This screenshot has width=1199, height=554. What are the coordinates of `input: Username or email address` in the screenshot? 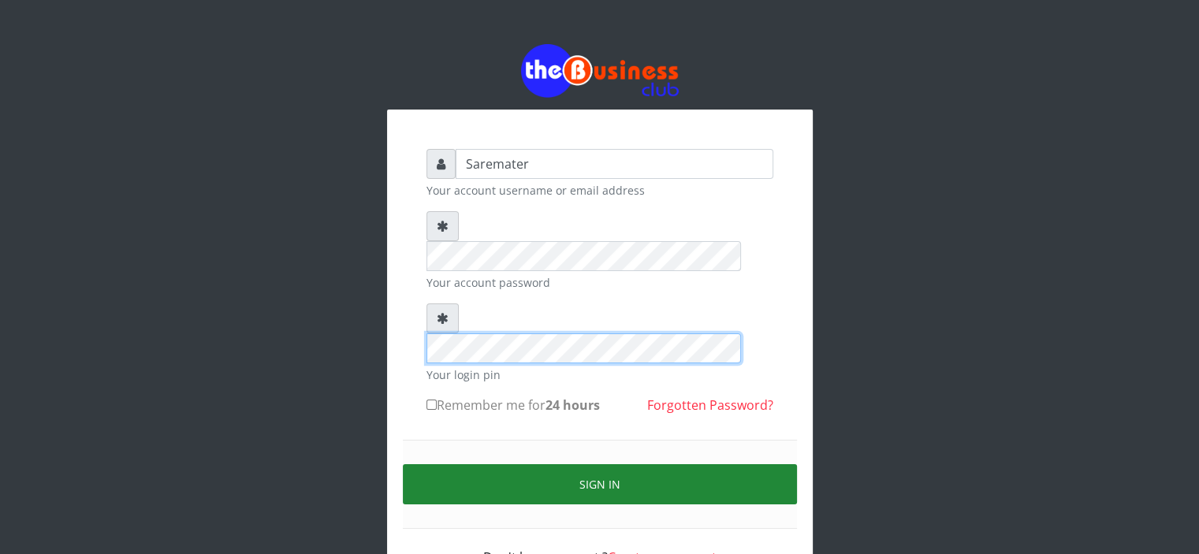 It's located at (614, 164).